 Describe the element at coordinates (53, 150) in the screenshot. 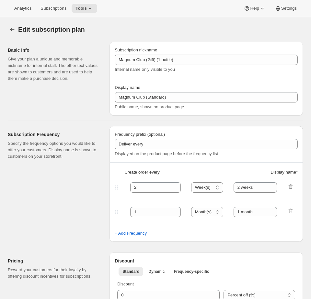

I see `p: Specify the frequency options you would like to offer your customers. Display name is shown to cu...` at that location.